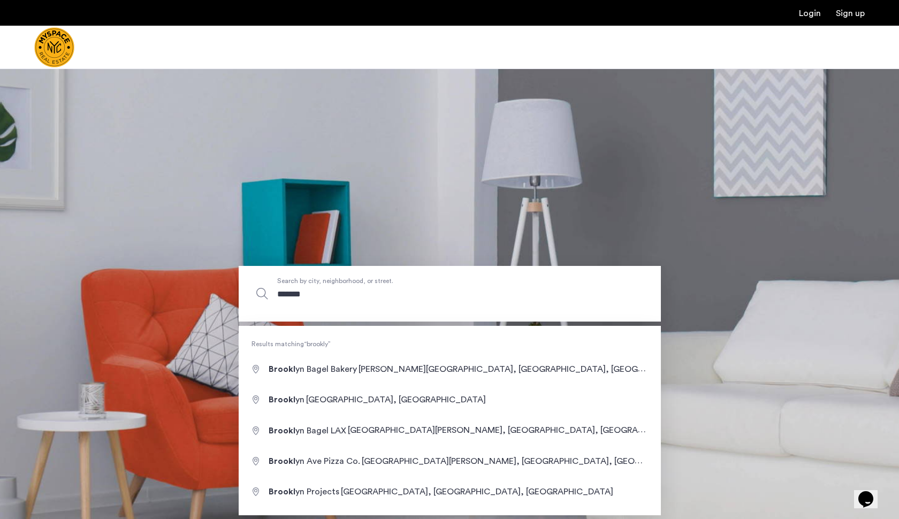  Describe the element at coordinates (54, 47) in the screenshot. I see `a: Cazamio Logo` at that location.